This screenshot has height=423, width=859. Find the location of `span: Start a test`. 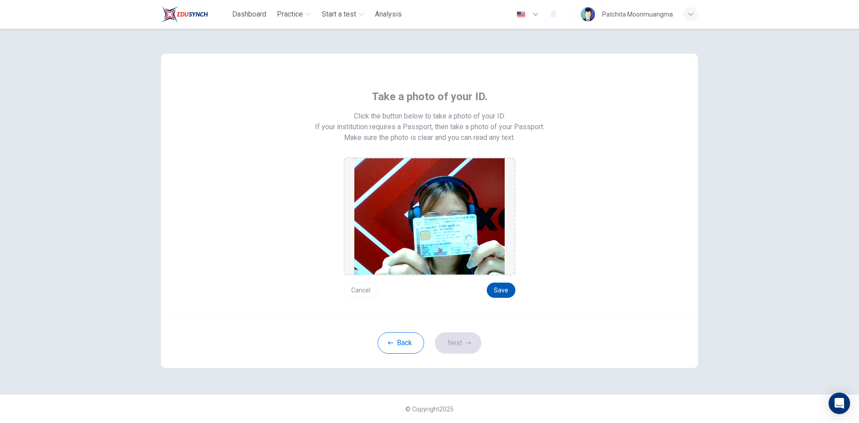

span: Start a test is located at coordinates (339, 14).